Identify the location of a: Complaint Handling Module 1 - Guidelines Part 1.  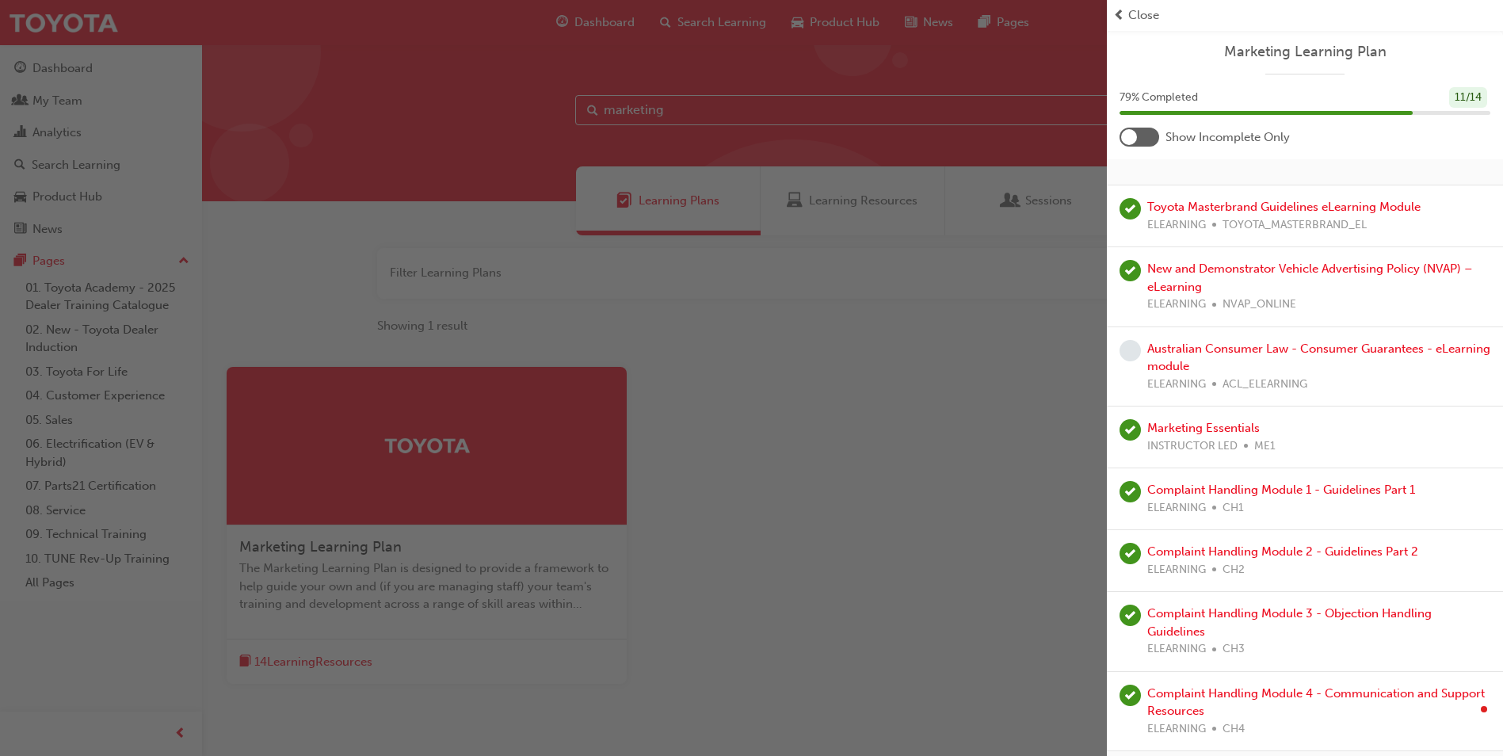
(1281, 490).